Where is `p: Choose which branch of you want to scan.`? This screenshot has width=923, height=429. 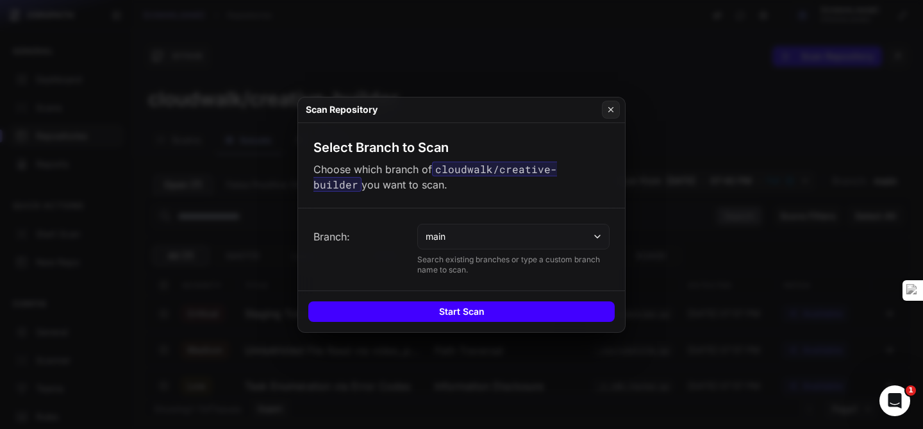
p: Choose which branch of you want to scan. is located at coordinates (461, 177).